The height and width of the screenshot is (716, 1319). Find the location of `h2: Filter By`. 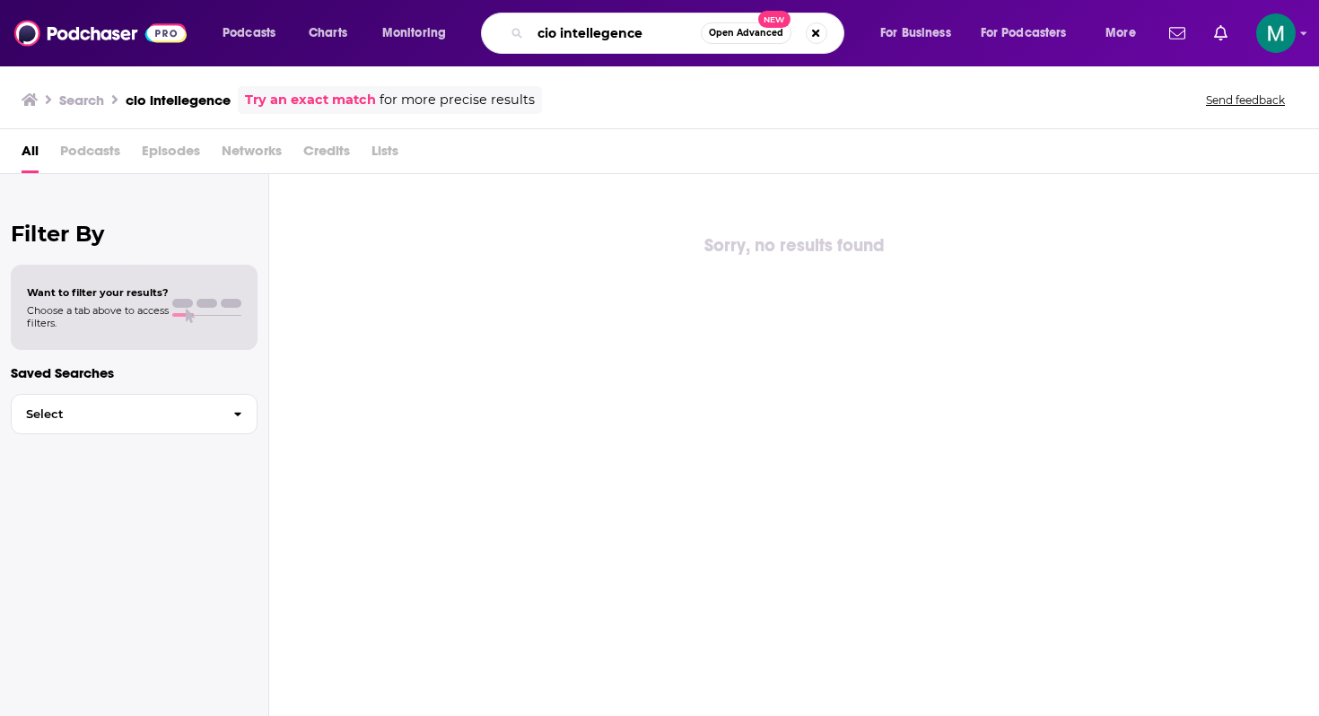

h2: Filter By is located at coordinates (134, 233).